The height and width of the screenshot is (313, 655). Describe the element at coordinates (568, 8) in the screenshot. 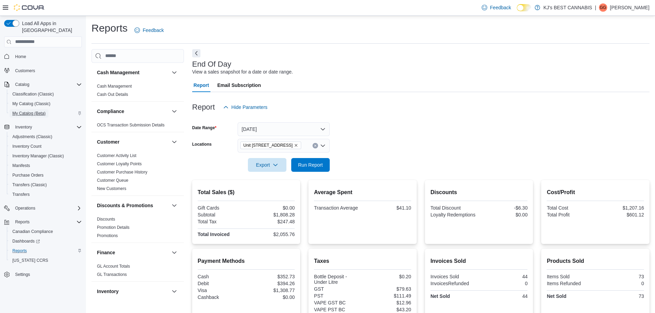

I see `p: KJ's BEST CANNABIS` at that location.